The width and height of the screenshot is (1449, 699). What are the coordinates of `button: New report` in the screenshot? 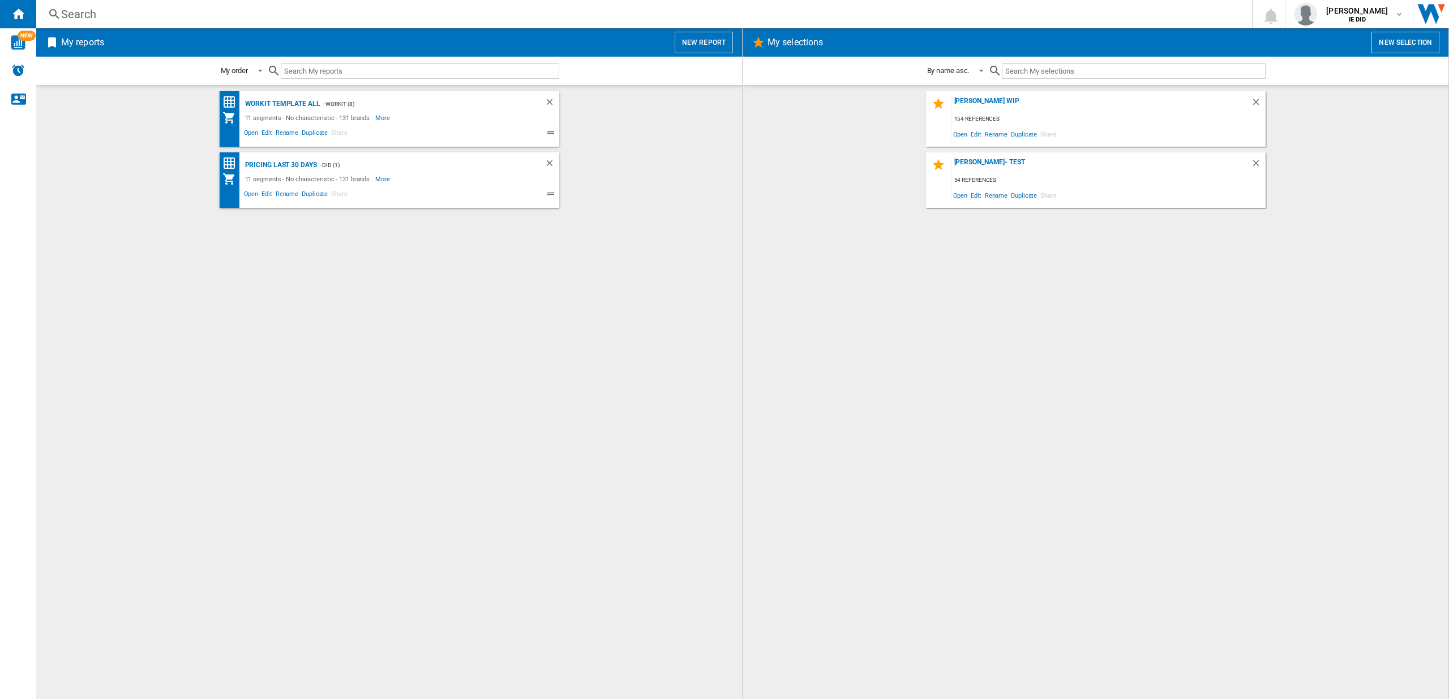 It's located at (704, 42).